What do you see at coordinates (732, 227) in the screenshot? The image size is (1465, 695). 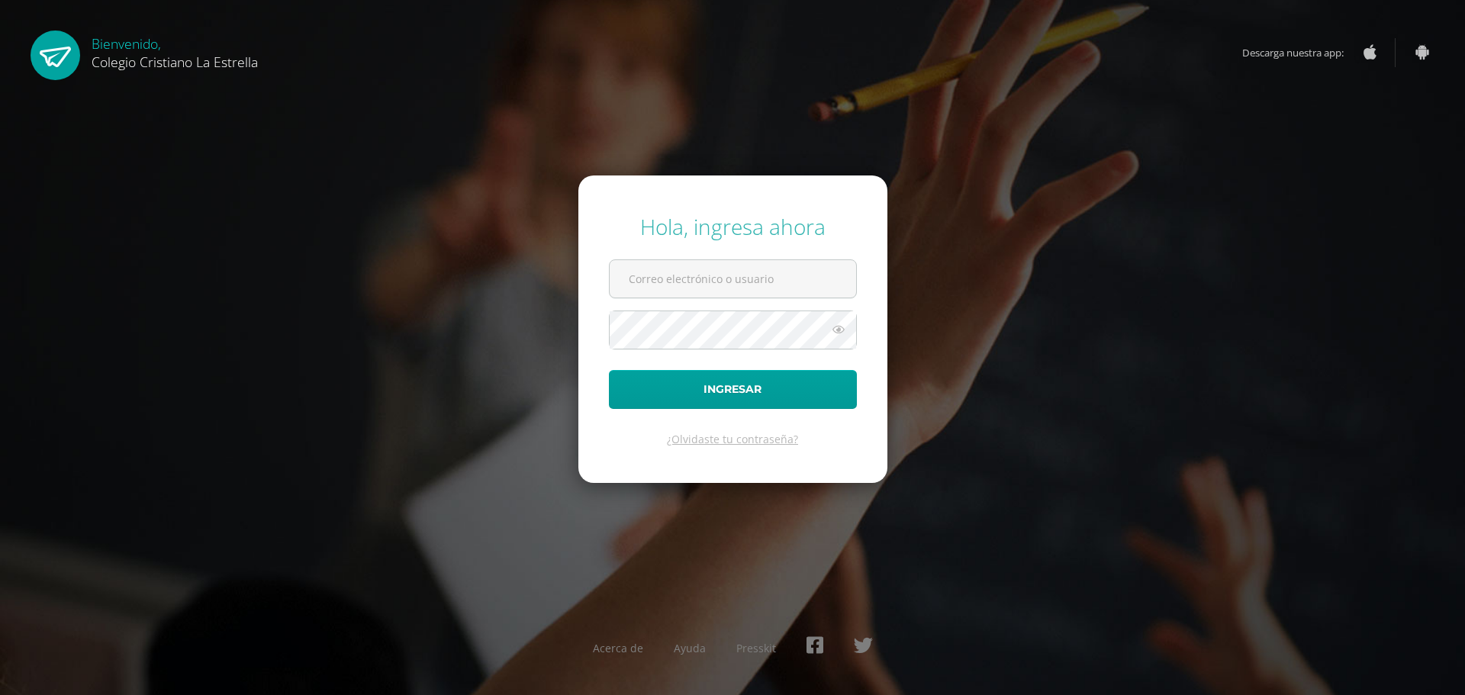 I see `div: Hola, ingresa ahora` at bounding box center [732, 227].